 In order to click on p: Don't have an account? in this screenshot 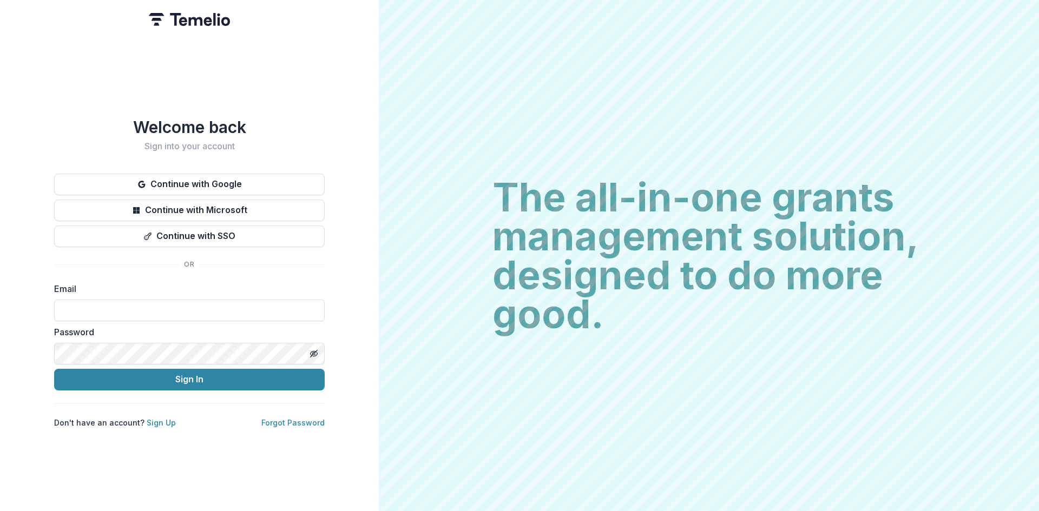, I will do `click(115, 423)`.